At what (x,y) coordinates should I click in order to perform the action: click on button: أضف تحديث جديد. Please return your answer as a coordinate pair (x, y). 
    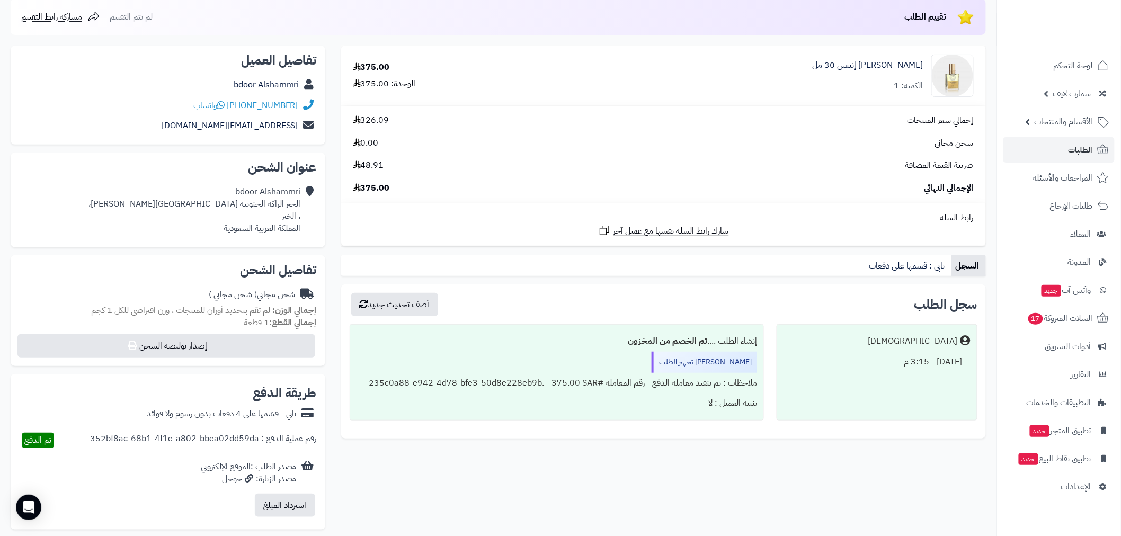
    Looking at the image, I should click on (395, 305).